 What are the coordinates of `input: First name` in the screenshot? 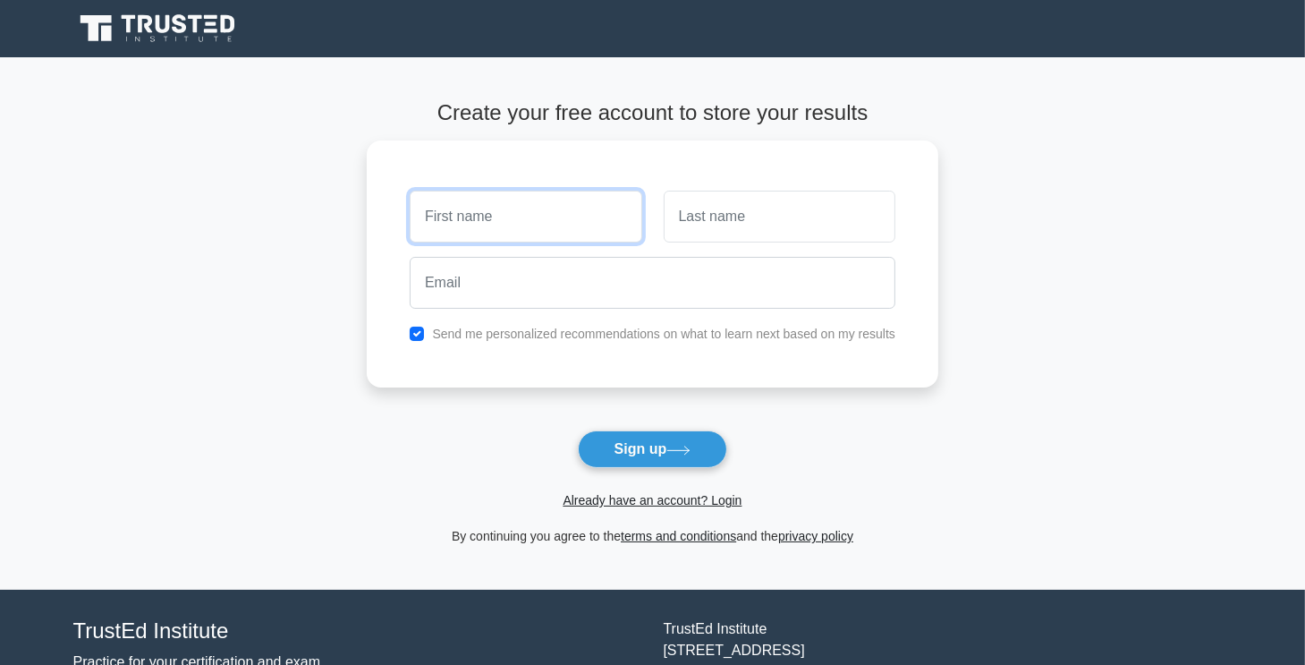 It's located at (525, 216).